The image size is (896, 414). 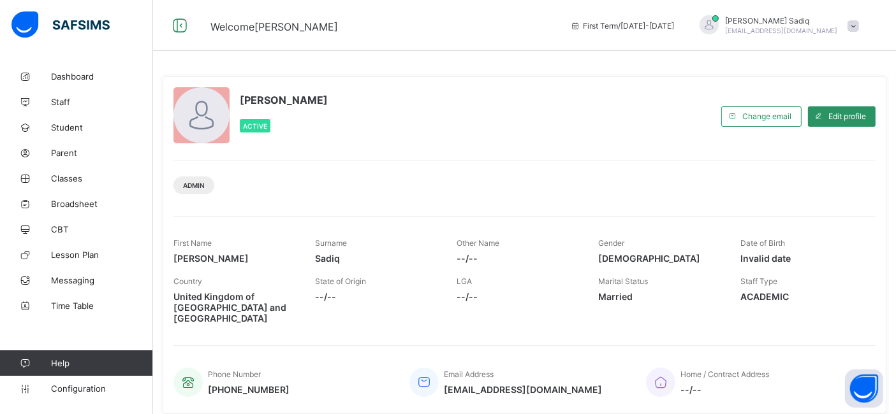 I want to click on span: Marital Status, so click(x=623, y=281).